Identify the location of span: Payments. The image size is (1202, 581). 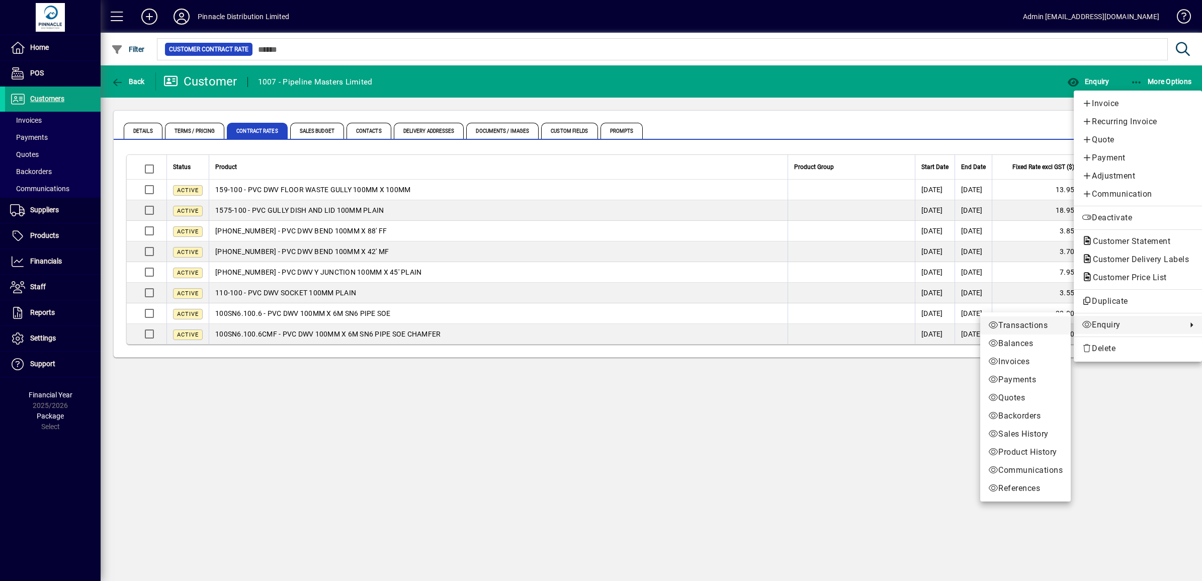
(1025, 380).